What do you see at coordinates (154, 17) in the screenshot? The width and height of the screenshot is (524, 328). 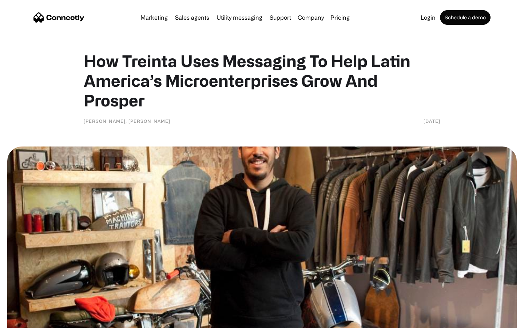 I see `a: Marketing` at bounding box center [154, 17].